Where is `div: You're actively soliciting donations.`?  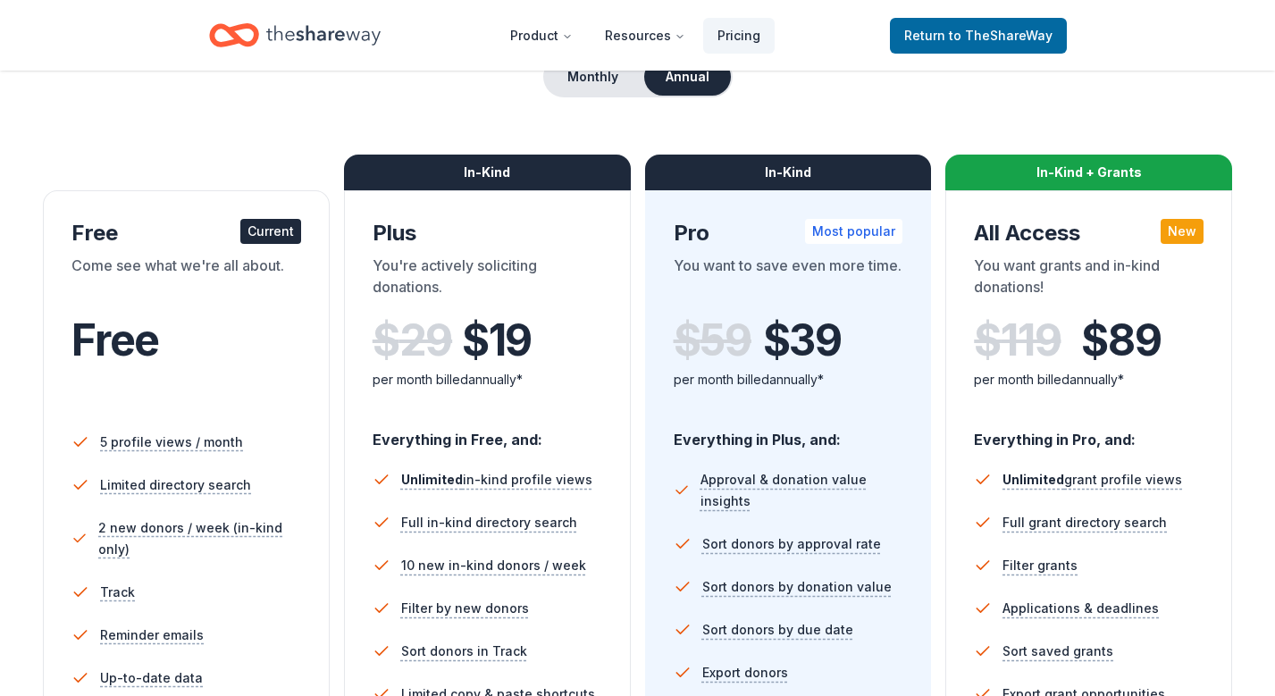 div: You're actively soliciting donations. is located at coordinates (487, 280).